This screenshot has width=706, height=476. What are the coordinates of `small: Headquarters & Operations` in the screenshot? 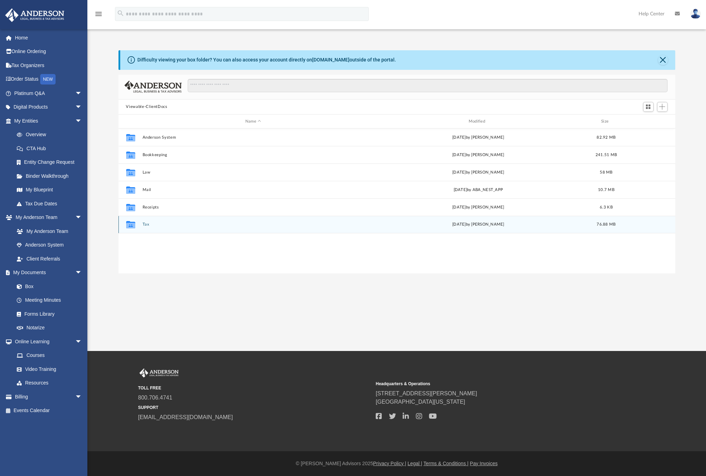 It's located at (492, 384).